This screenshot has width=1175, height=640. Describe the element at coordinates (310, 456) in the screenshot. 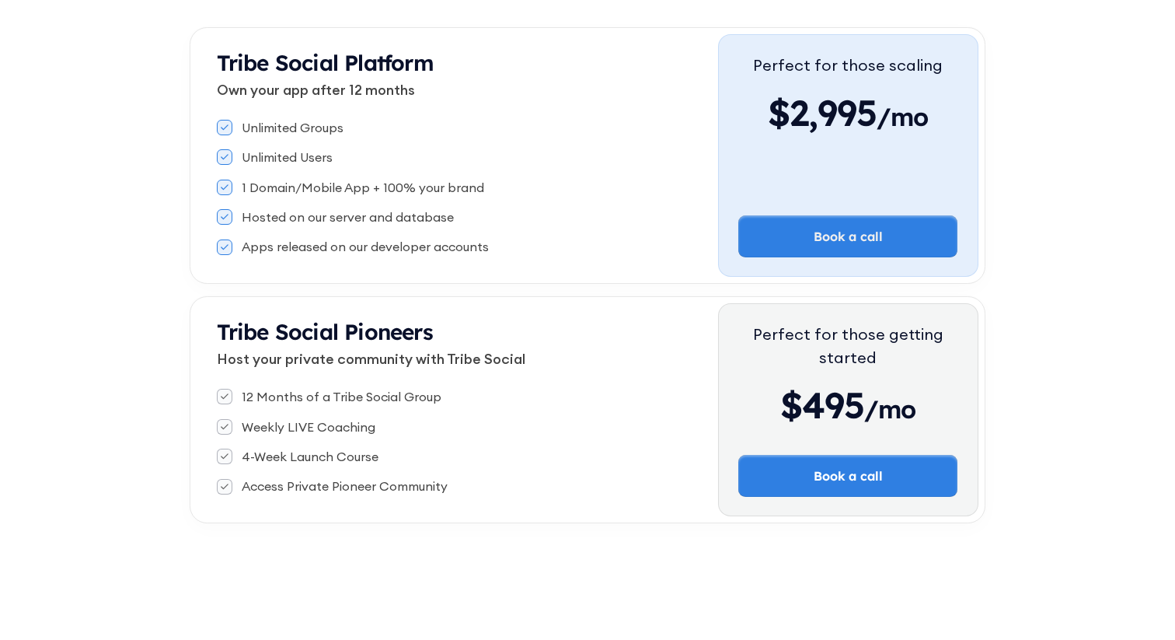

I see `div: 4-Week Launch Course` at that location.